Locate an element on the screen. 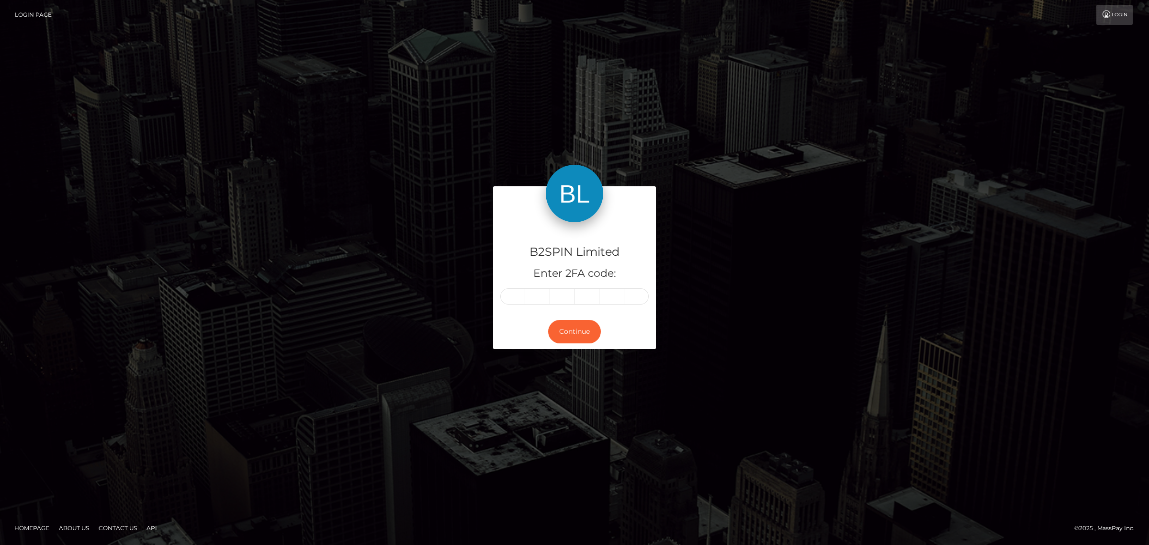  img: B2SPIN Limited is located at coordinates (574, 193).